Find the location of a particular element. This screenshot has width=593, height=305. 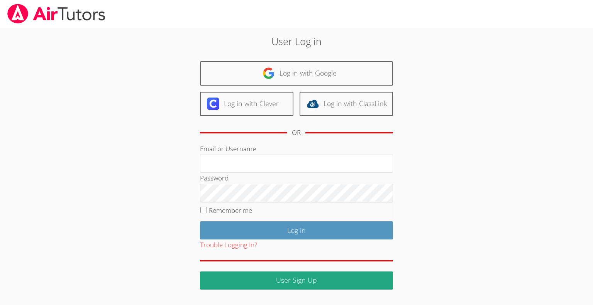

a: Log in with Clever is located at coordinates (247, 104).